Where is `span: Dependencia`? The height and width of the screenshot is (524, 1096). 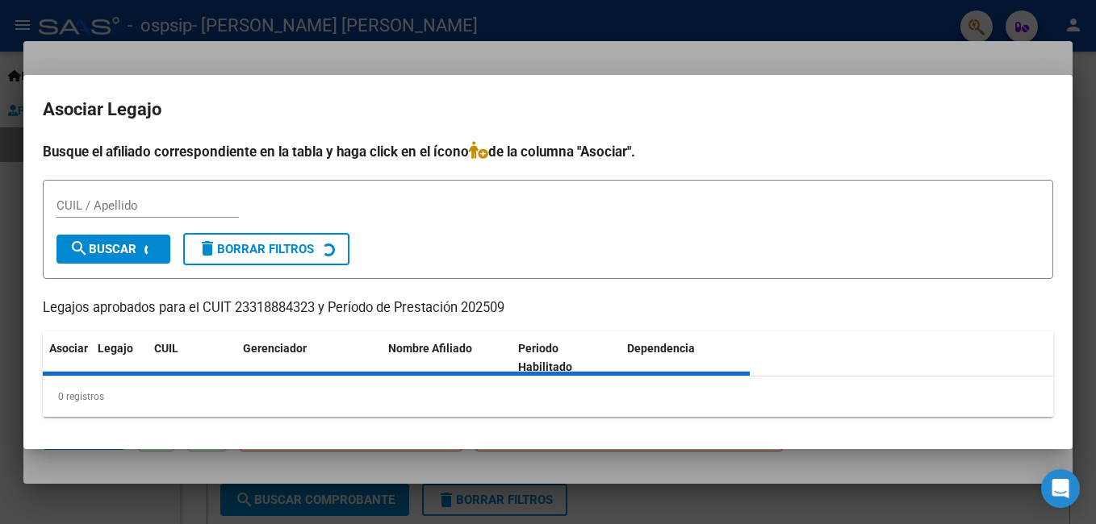
span: Dependencia is located at coordinates (661, 349).